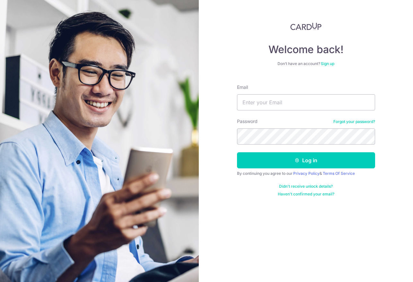 The height and width of the screenshot is (282, 413). I want to click on label: Email, so click(243, 87).